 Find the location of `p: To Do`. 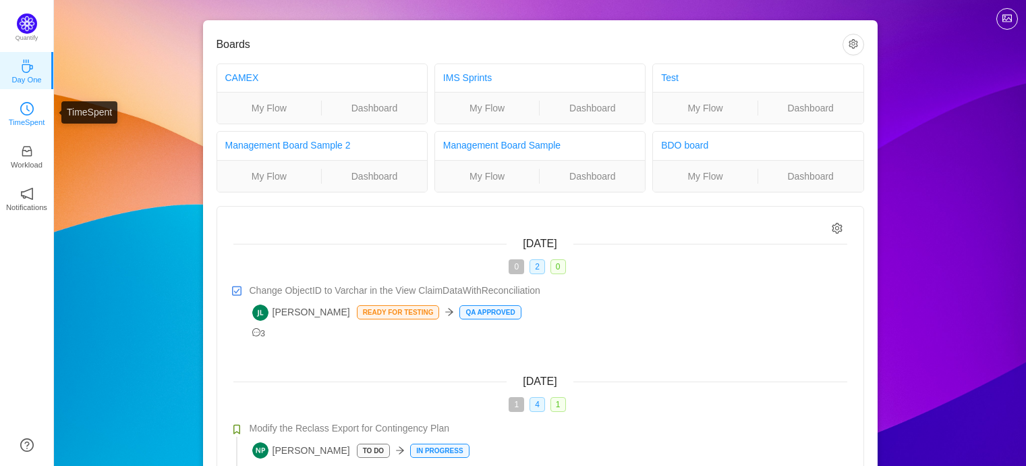

p: To Do is located at coordinates (373, 450).